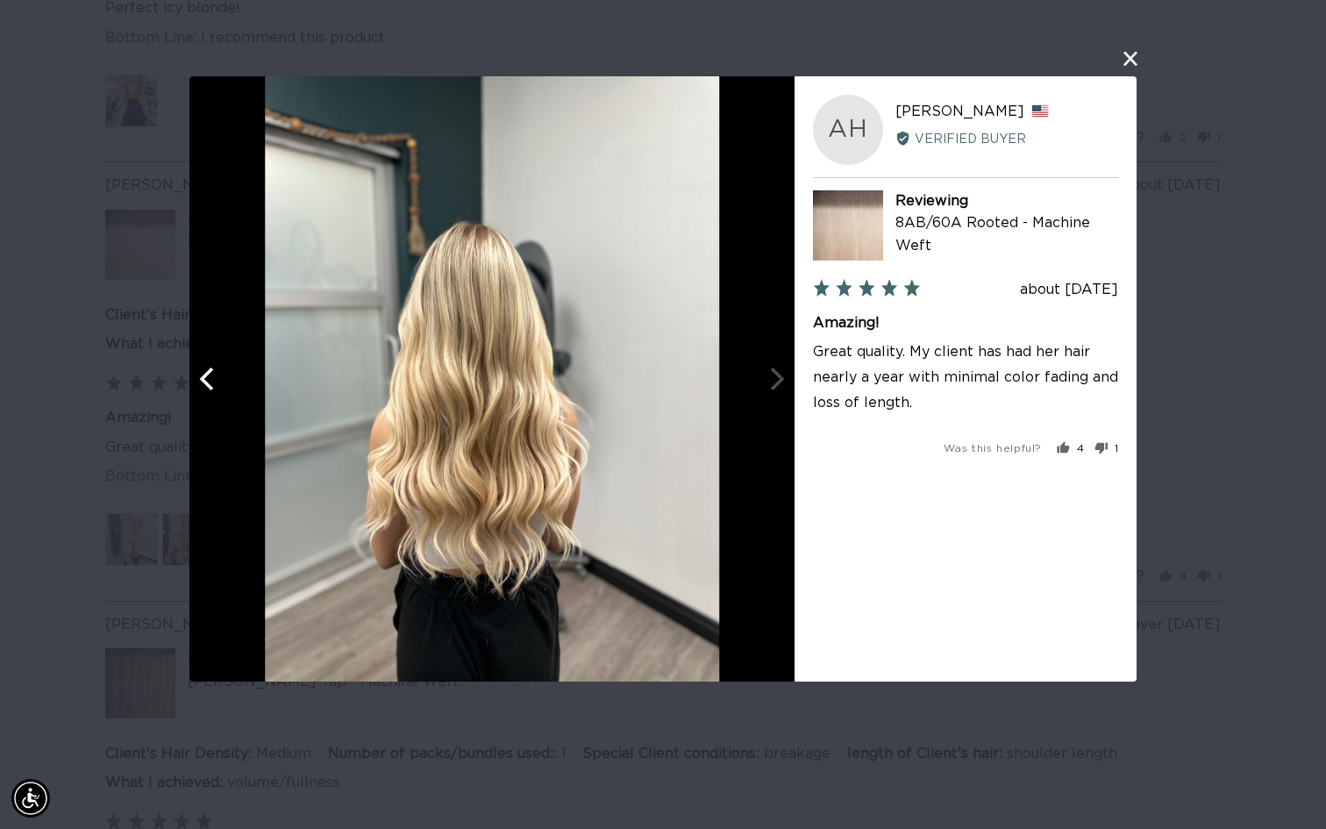 This screenshot has height=829, width=1326. What do you see at coordinates (492, 379) in the screenshot?
I see `img: Customer image` at bounding box center [492, 379].